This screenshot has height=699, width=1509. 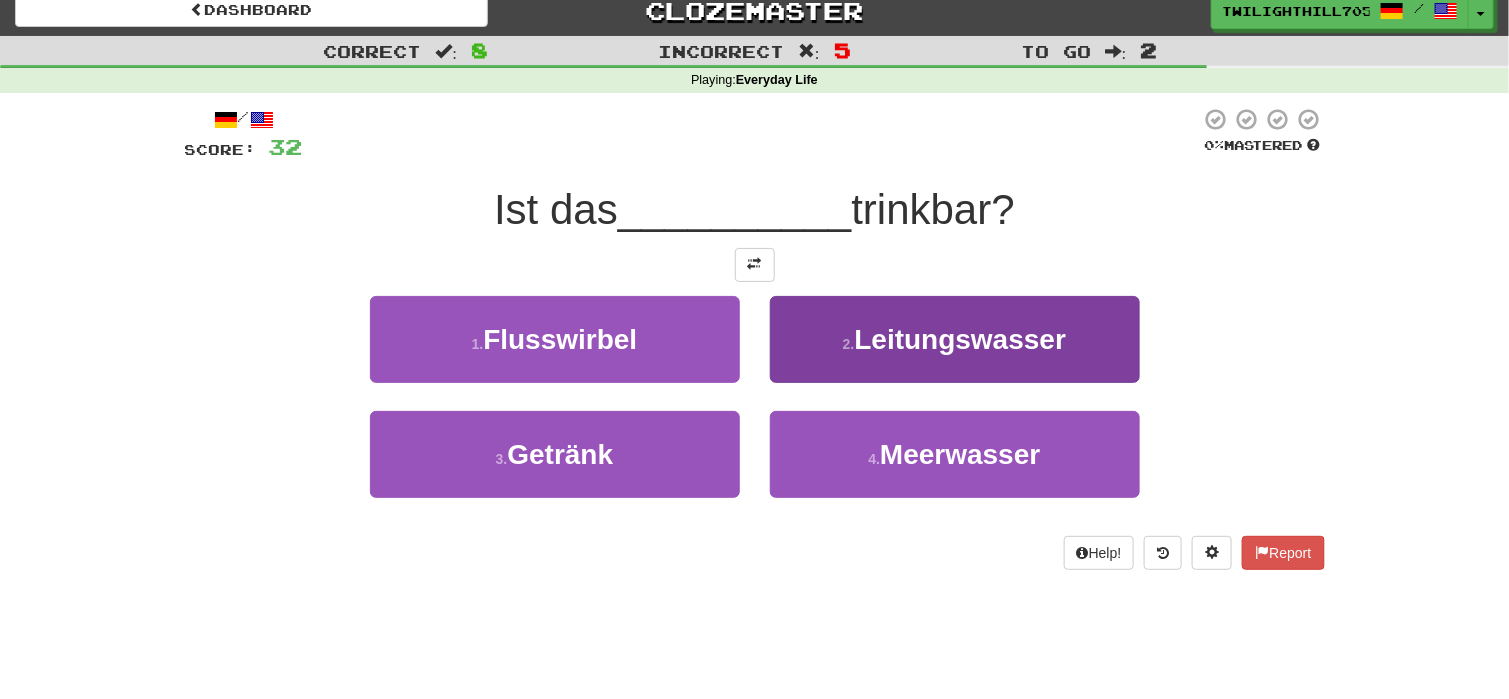 I want to click on span: Correct, so click(x=372, y=51).